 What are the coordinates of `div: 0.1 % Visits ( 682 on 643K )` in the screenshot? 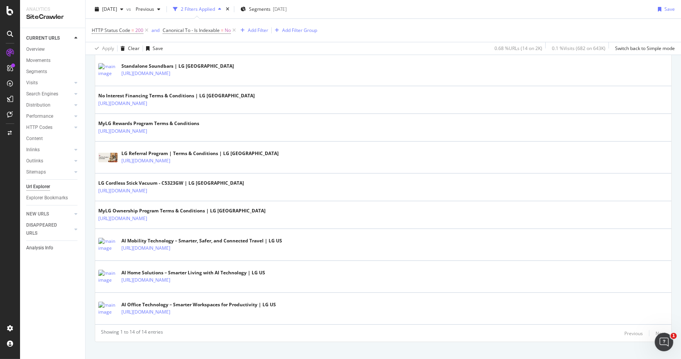 It's located at (578, 48).